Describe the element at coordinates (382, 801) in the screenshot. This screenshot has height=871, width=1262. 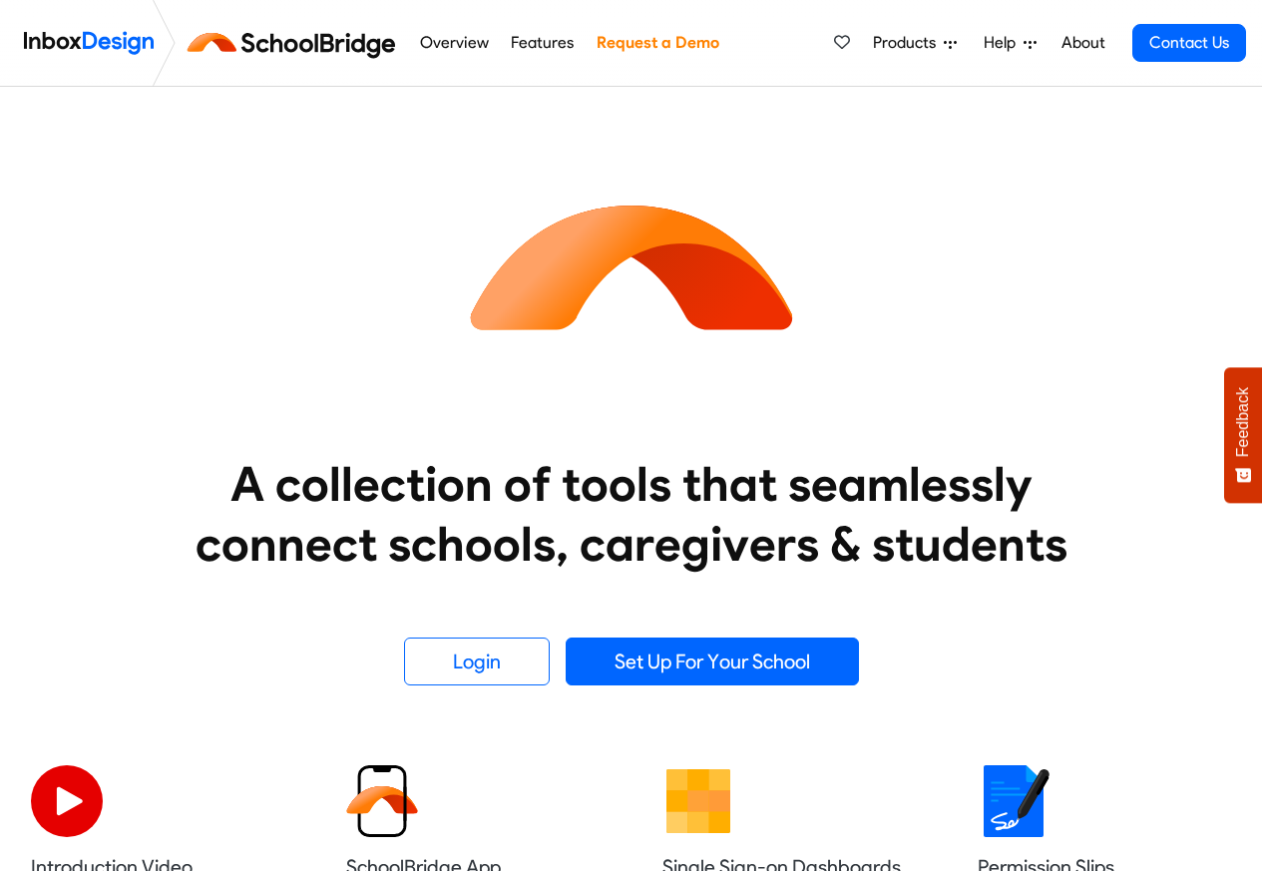
I see `img: 2022_01_13_icon_sb_app.svg` at that location.